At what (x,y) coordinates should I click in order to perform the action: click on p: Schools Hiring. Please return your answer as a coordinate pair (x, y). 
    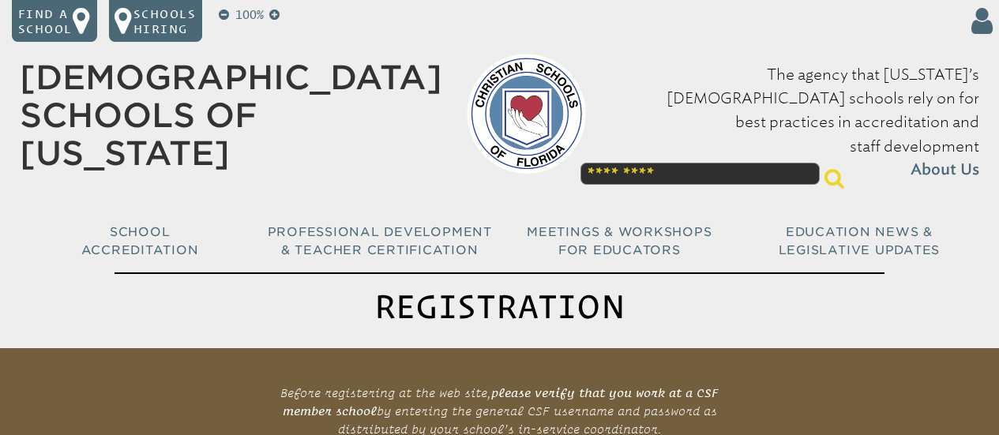
    Looking at the image, I should click on (165, 21).